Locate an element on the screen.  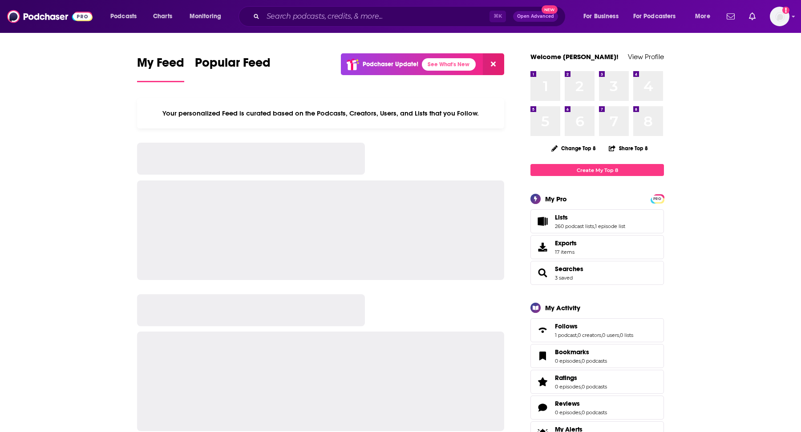
span: 17 items is located at coordinates (565, 252).